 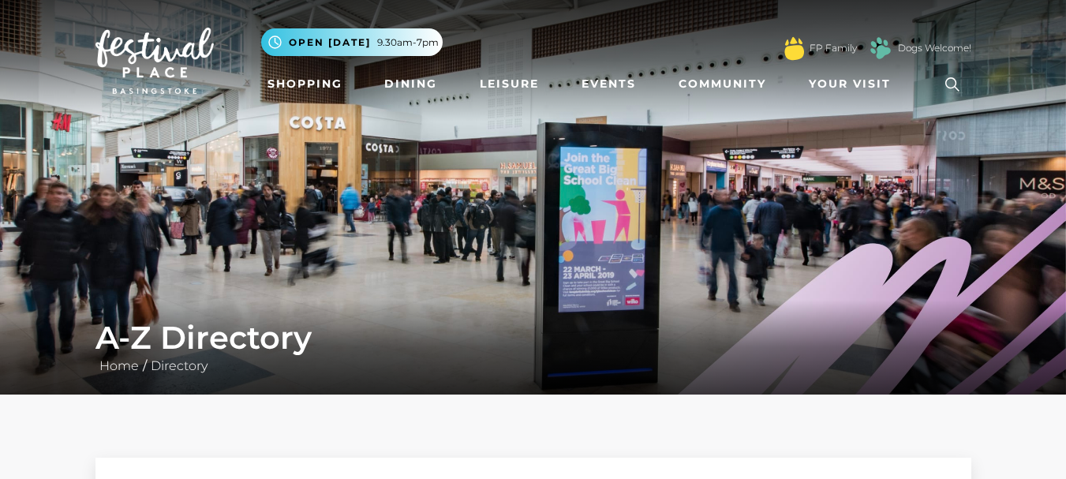 What do you see at coordinates (119, 365) in the screenshot?
I see `a: Home` at bounding box center [119, 365].